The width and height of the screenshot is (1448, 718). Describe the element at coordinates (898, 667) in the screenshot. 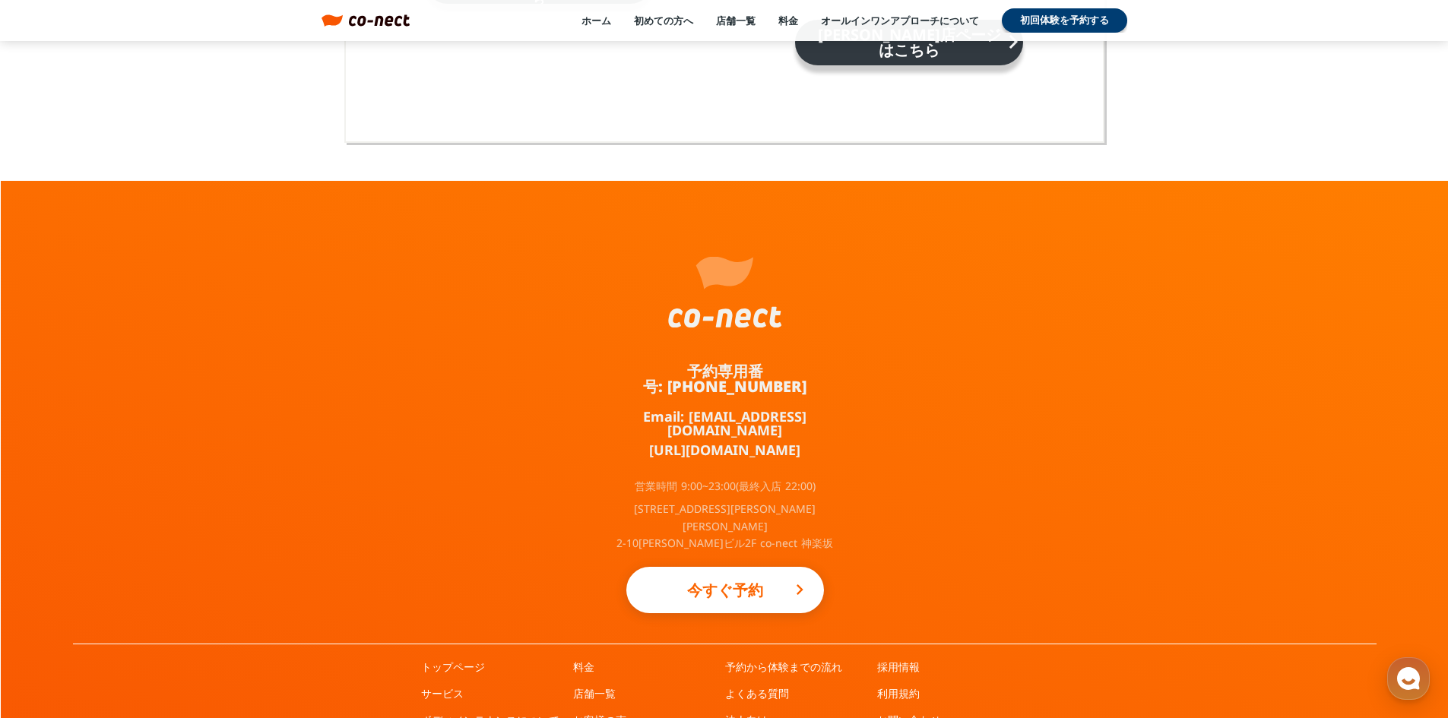

I see `a: 採用情報` at that location.